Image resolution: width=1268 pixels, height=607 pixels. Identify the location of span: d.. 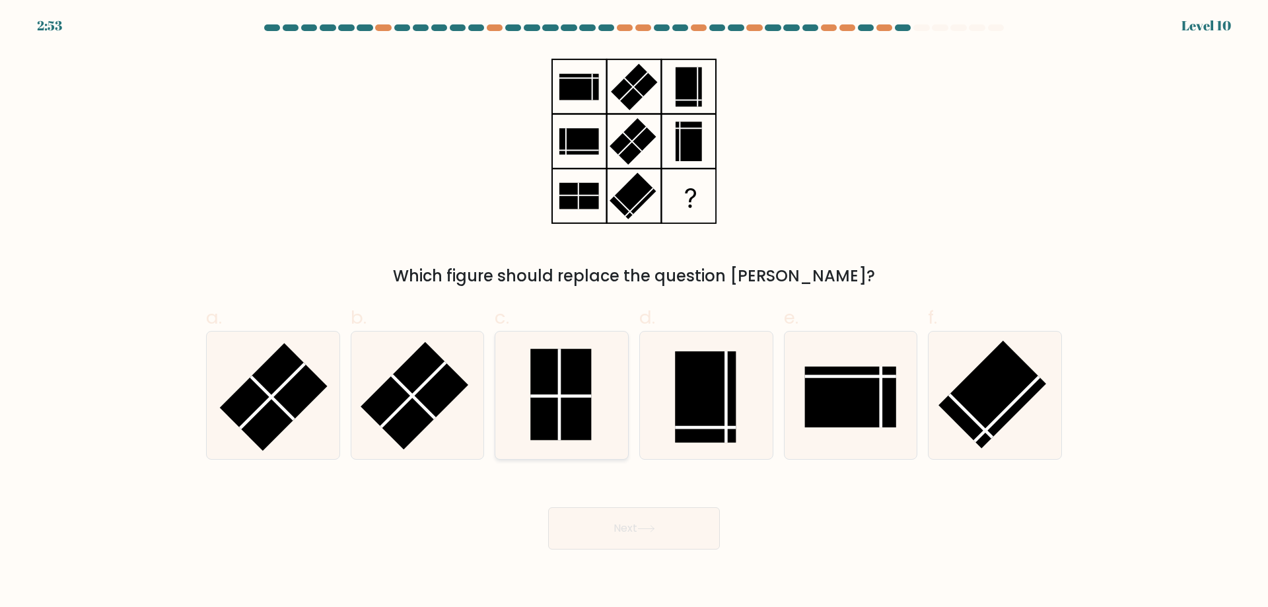
(647, 317).